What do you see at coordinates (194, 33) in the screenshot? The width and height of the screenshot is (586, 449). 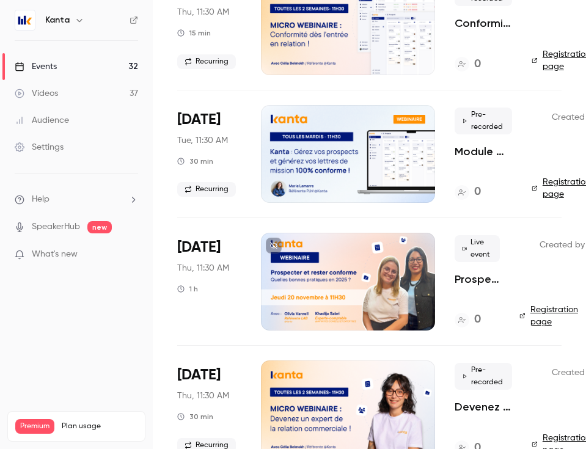 I see `div: 15 min` at bounding box center [194, 33].